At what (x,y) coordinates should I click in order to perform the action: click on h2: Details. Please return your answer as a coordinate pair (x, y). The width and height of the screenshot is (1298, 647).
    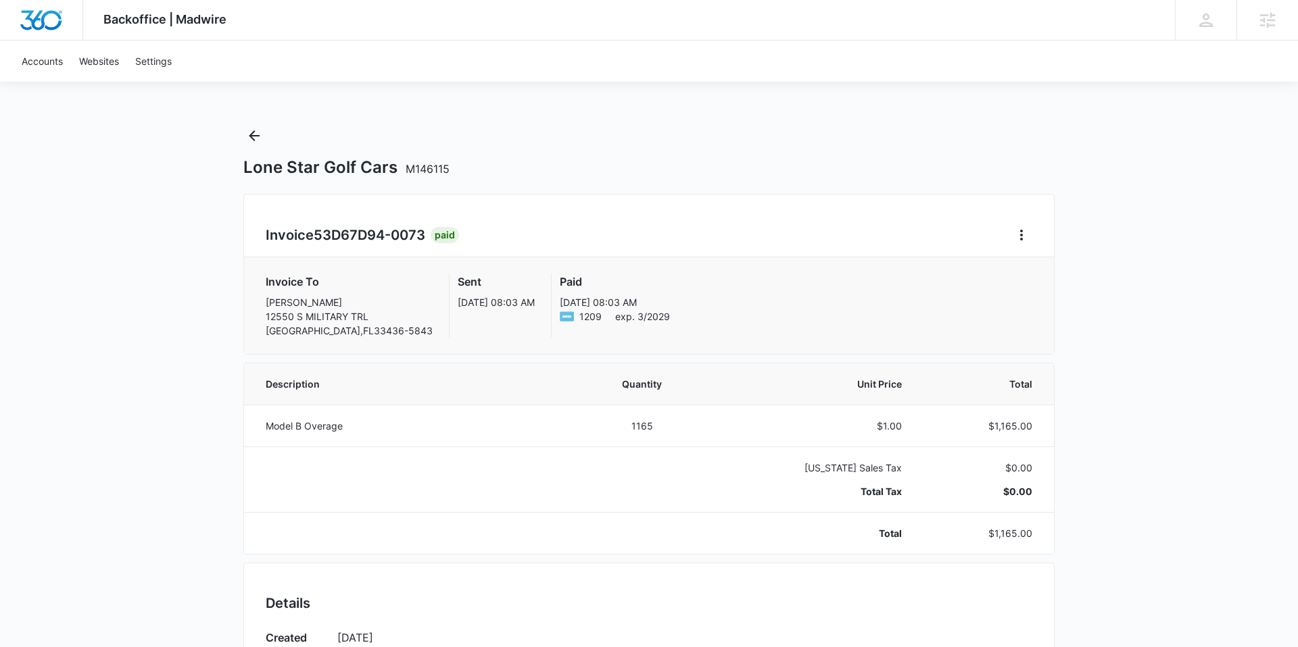
    Looking at the image, I should click on (649, 603).